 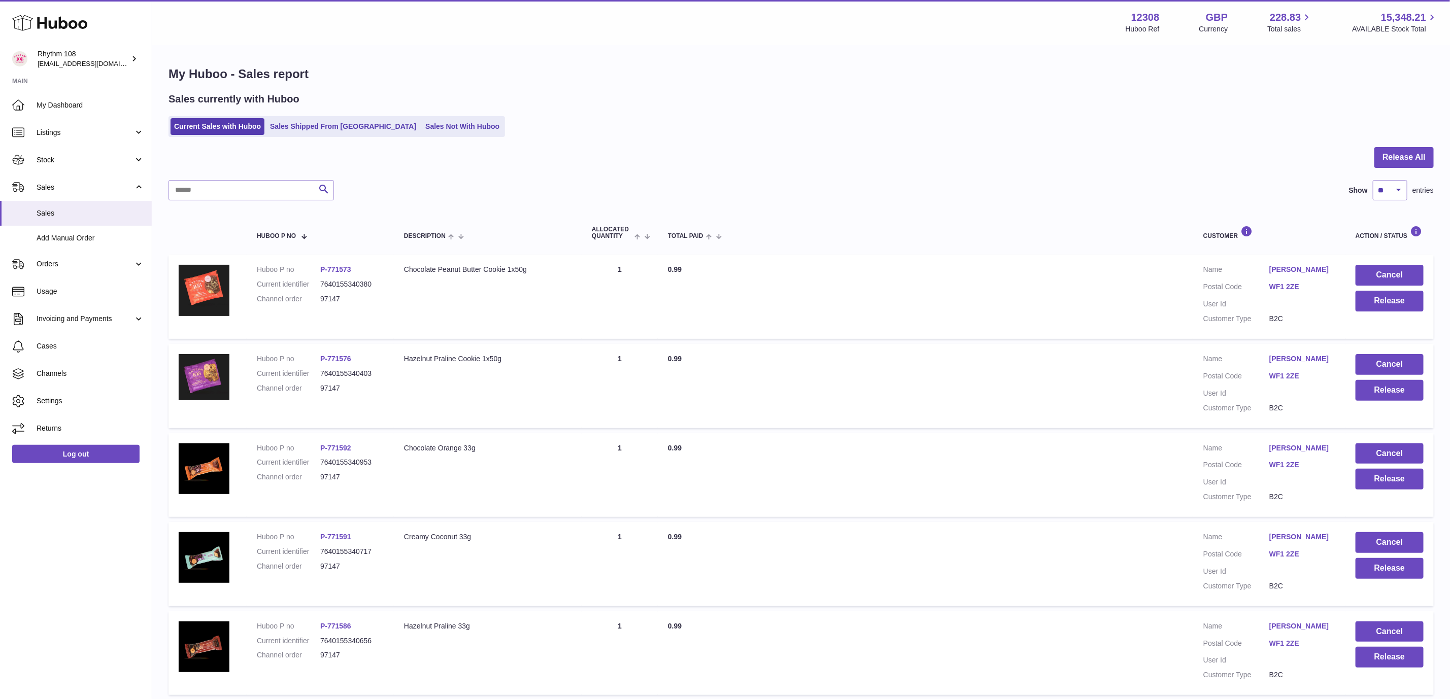 What do you see at coordinates (352, 641) in the screenshot?
I see `dd: 7640155340656` at bounding box center [352, 641].